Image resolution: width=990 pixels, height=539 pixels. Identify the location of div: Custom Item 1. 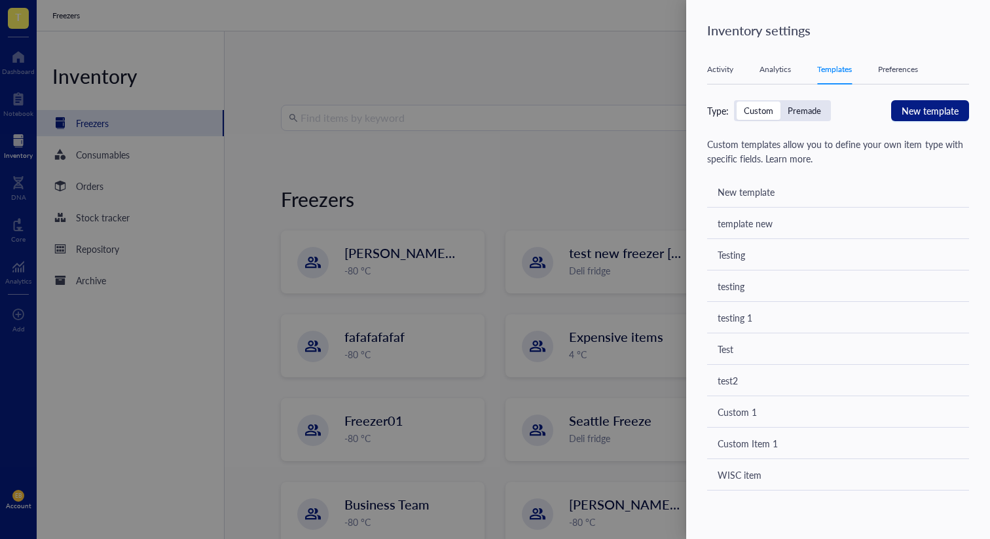
(748, 443).